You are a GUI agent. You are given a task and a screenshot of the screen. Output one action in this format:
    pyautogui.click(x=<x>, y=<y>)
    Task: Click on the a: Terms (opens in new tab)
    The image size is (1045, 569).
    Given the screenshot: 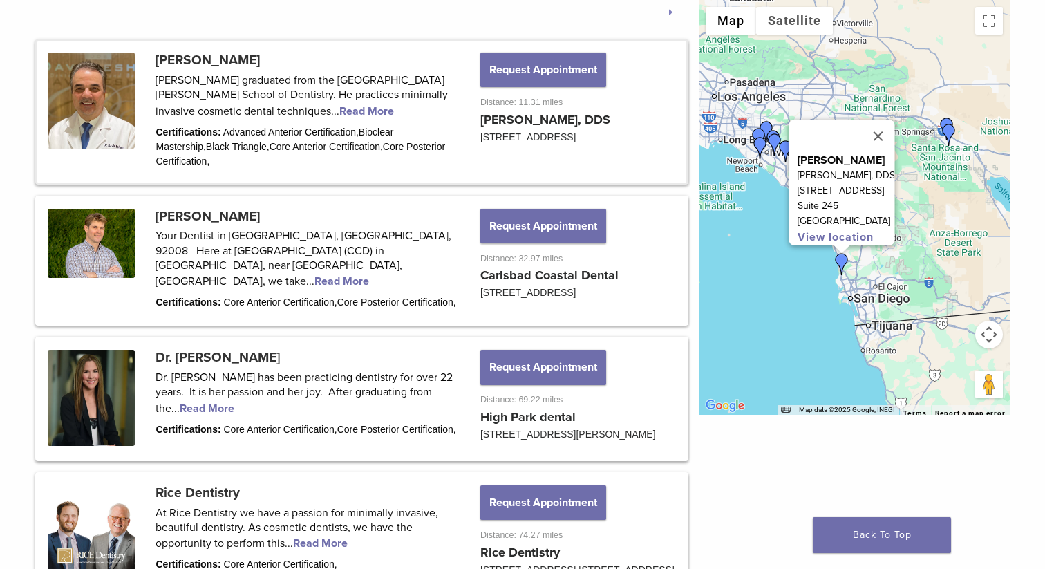 What is the action you would take?
    pyautogui.click(x=915, y=413)
    